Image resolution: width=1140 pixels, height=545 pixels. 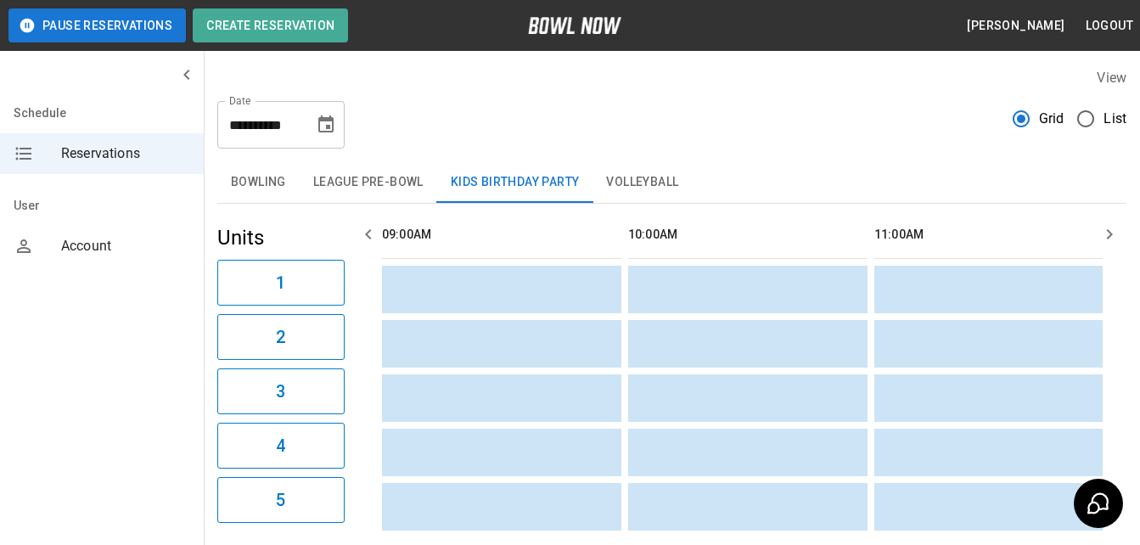 What do you see at coordinates (126, 246) in the screenshot?
I see `span: Account` at bounding box center [126, 246].